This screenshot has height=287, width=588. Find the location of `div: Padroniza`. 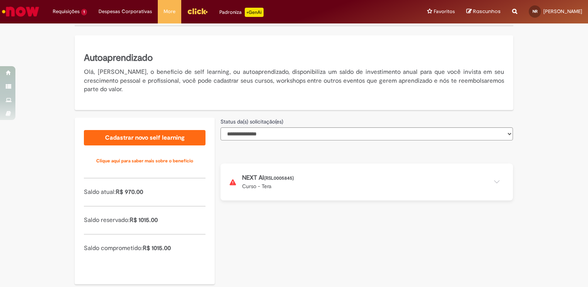

div: Padroniza is located at coordinates (241, 12).